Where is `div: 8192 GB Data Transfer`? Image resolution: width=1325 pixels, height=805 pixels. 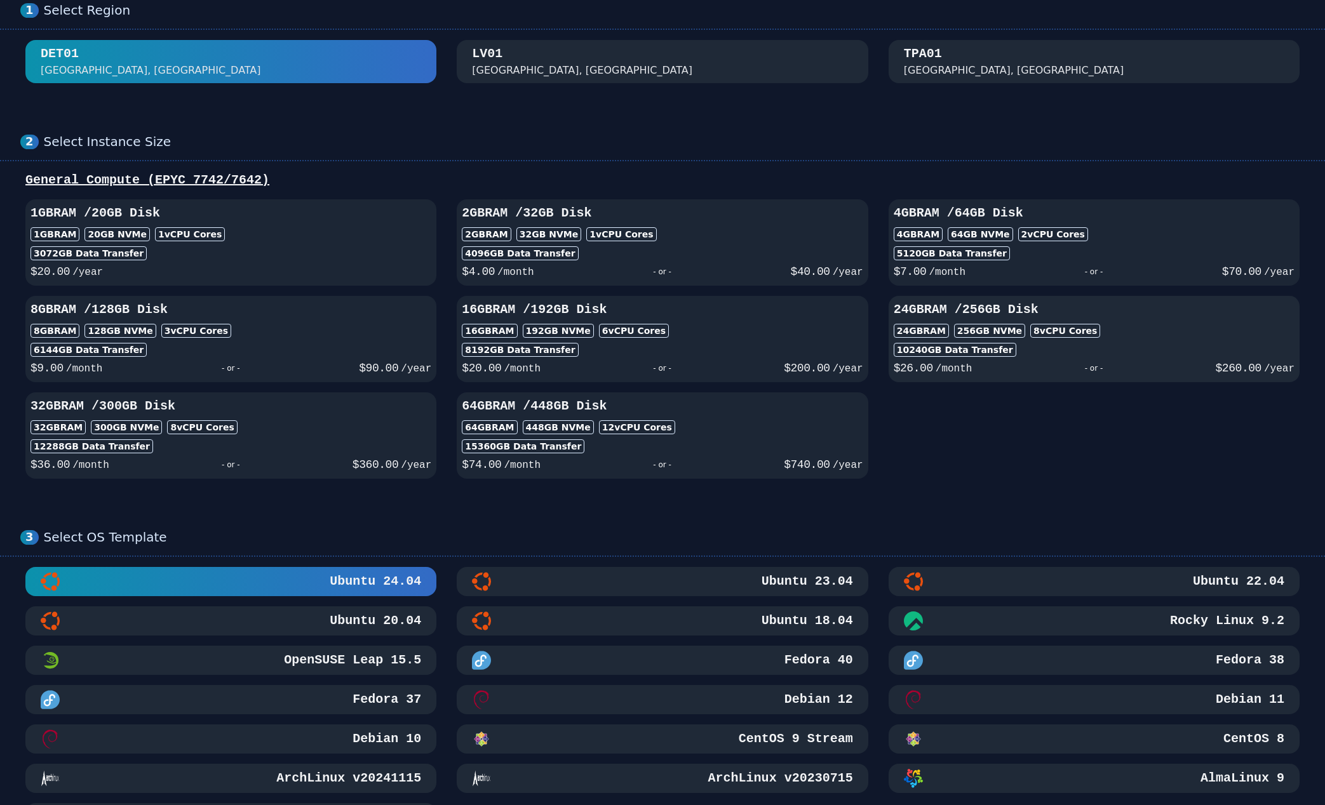
div: 8192 GB Data Transfer is located at coordinates (519, 350).